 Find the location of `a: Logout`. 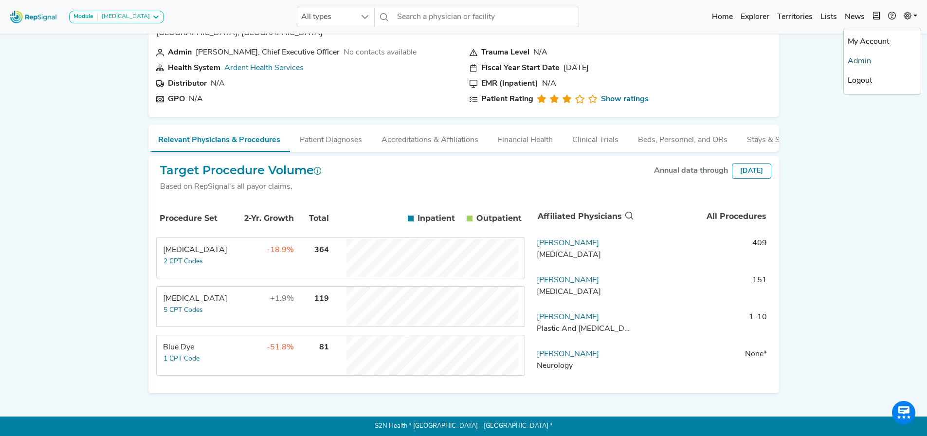

a: Logout is located at coordinates (882, 81).